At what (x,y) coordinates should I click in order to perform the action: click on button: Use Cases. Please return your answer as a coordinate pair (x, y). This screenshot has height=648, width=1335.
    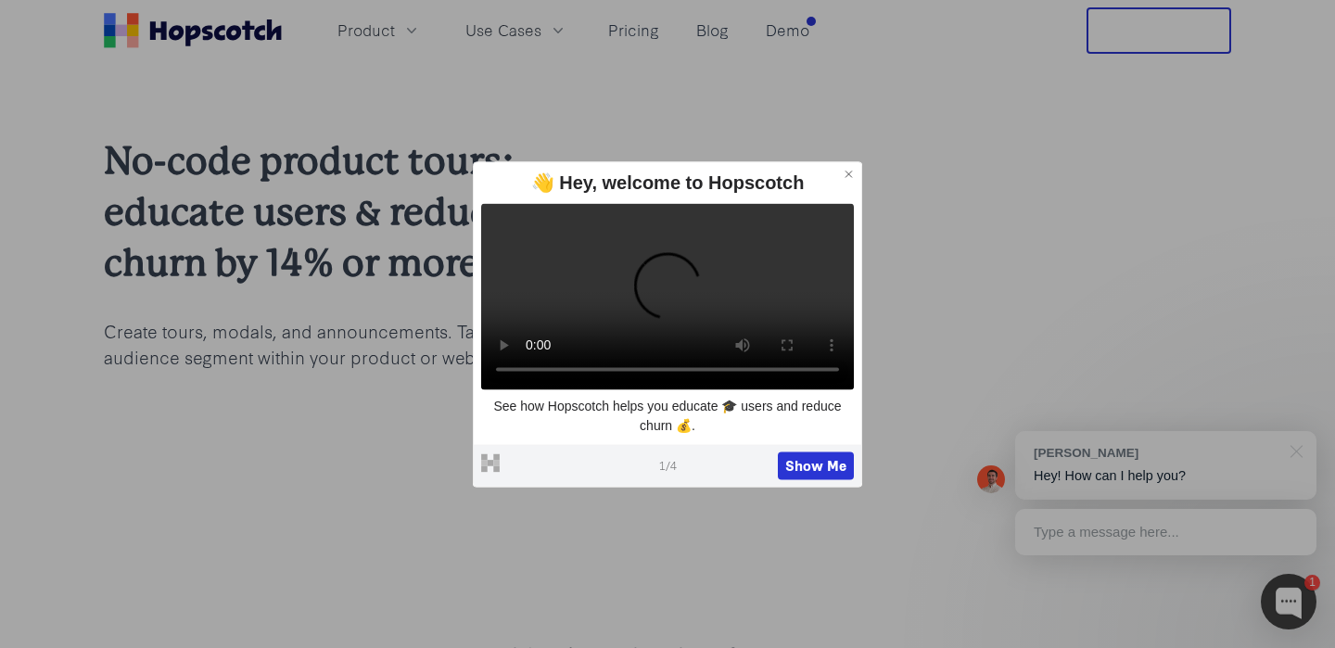
    Looking at the image, I should click on (516, 30).